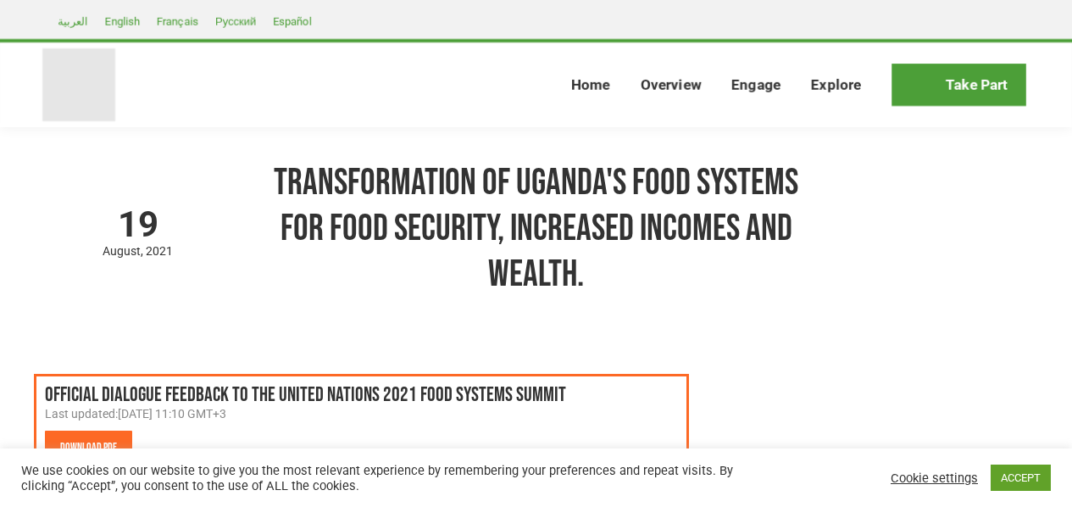  Describe the element at coordinates (535, 229) in the screenshot. I see `h1: Transformation of Uganda's food systems for food security, increased incomes and wealth.` at that location.